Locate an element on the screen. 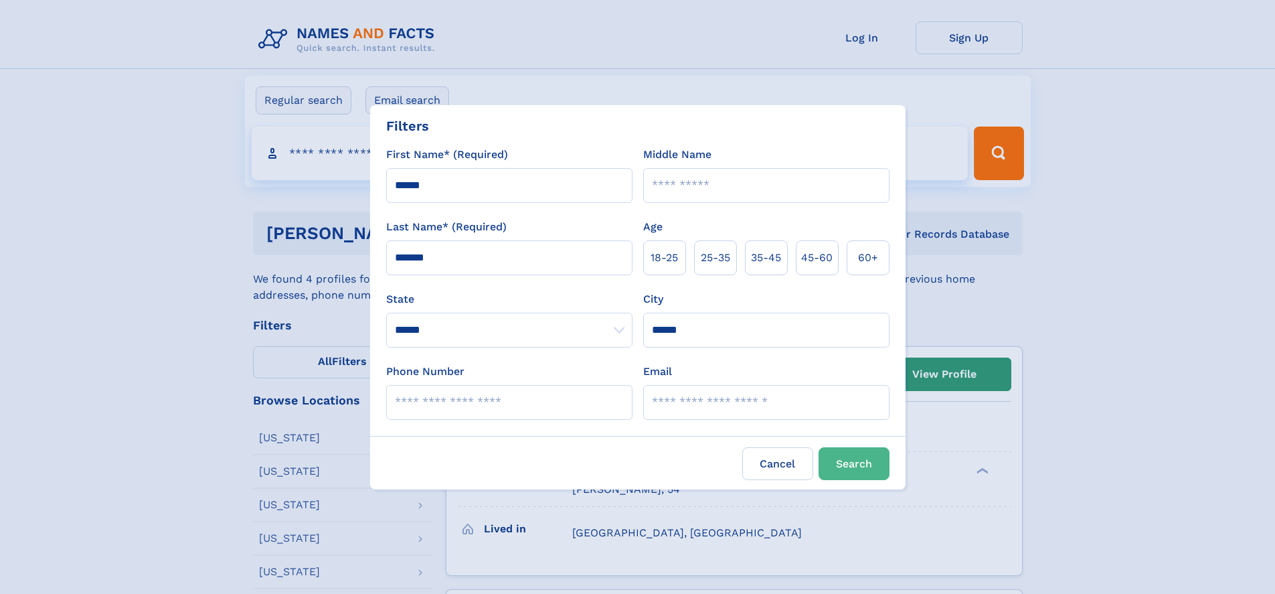 Image resolution: width=1275 pixels, height=594 pixels. label: State is located at coordinates (509, 299).